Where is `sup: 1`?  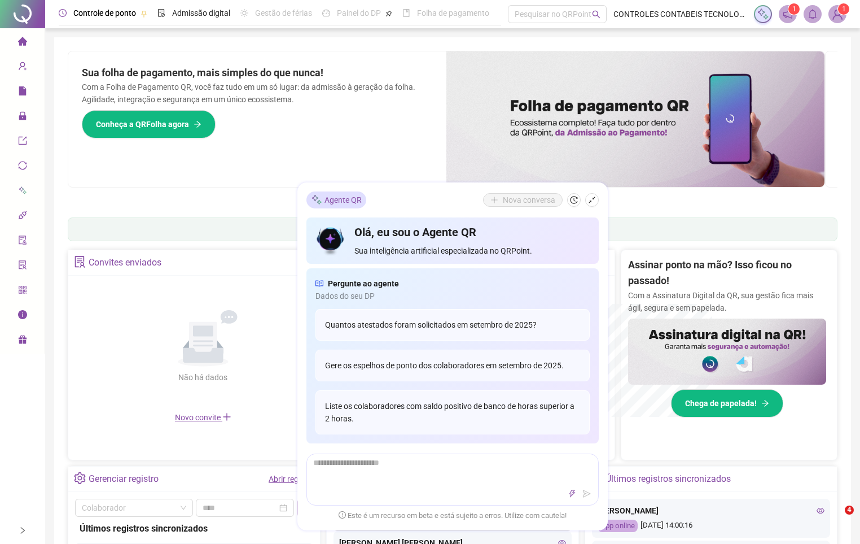 sup: 1 is located at coordinates (794, 9).